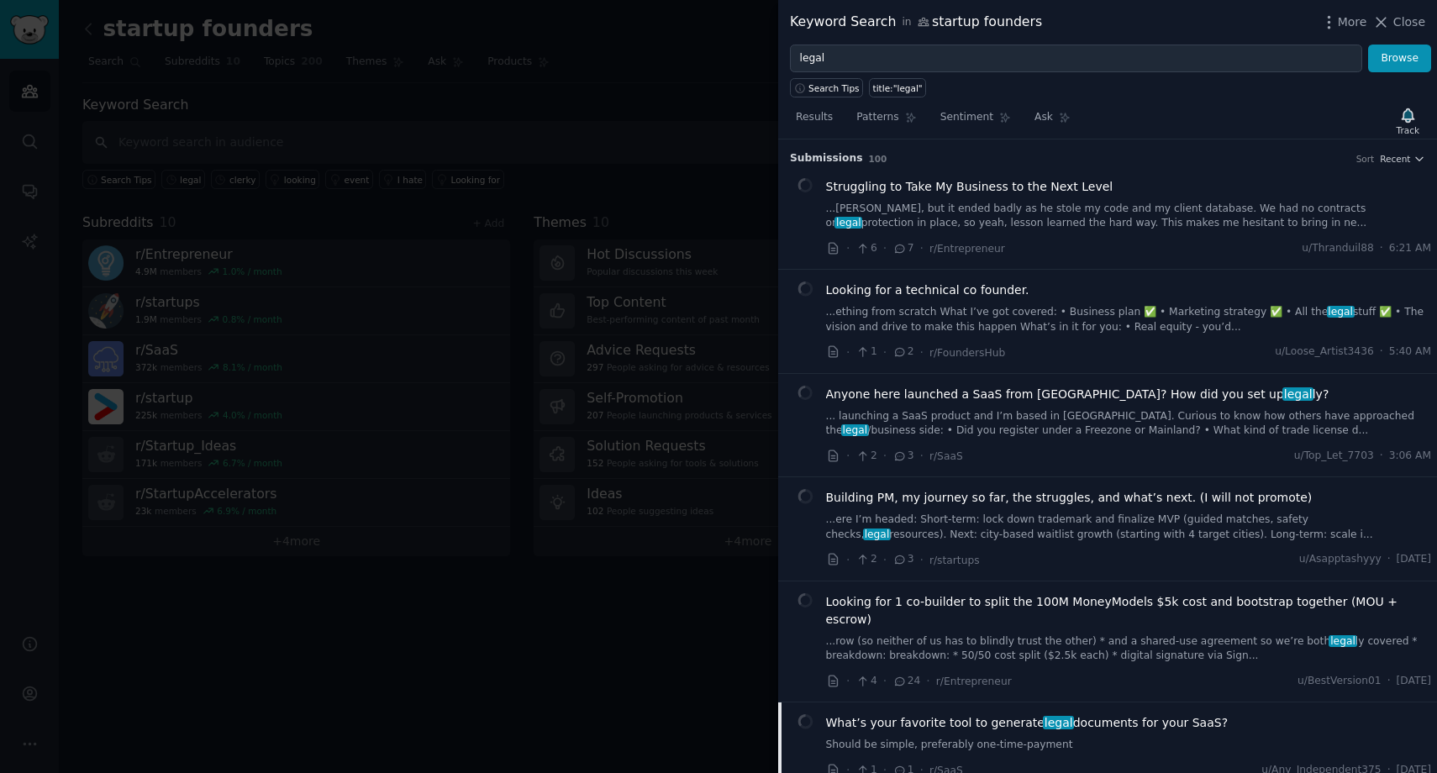  I want to click on span: 4, so click(866, 682).